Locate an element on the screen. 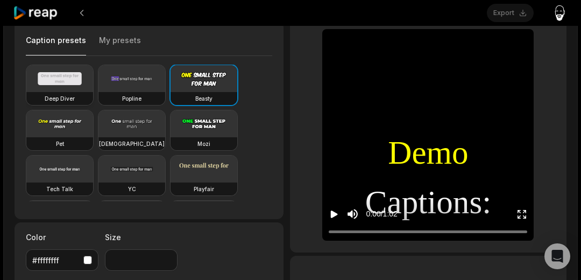 The width and height of the screenshot is (581, 280). button: Enter Fullscreen is located at coordinates (521, 213).